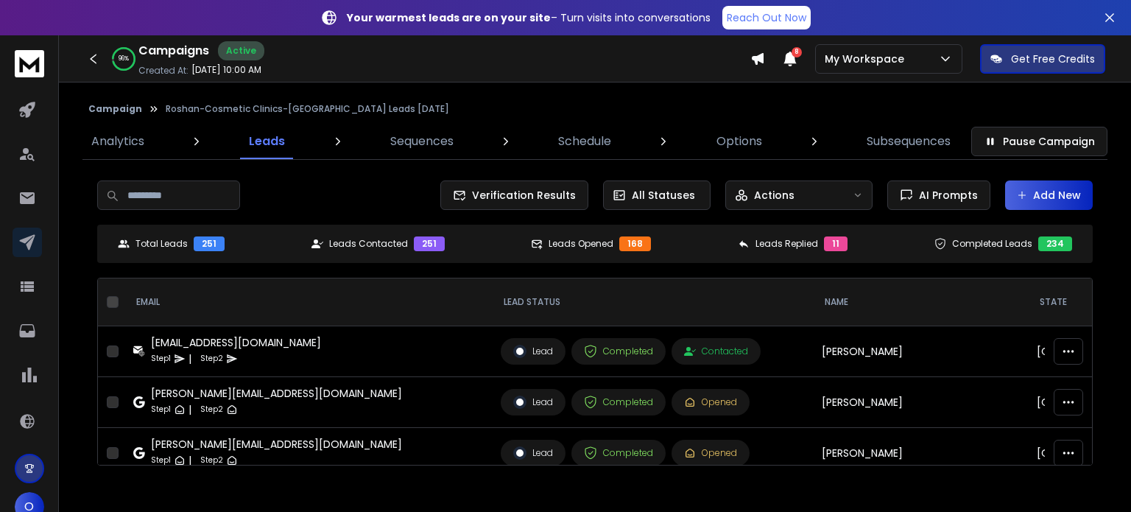 The width and height of the screenshot is (1131, 512). Describe the element at coordinates (29, 63) in the screenshot. I see `img: logo` at that location.